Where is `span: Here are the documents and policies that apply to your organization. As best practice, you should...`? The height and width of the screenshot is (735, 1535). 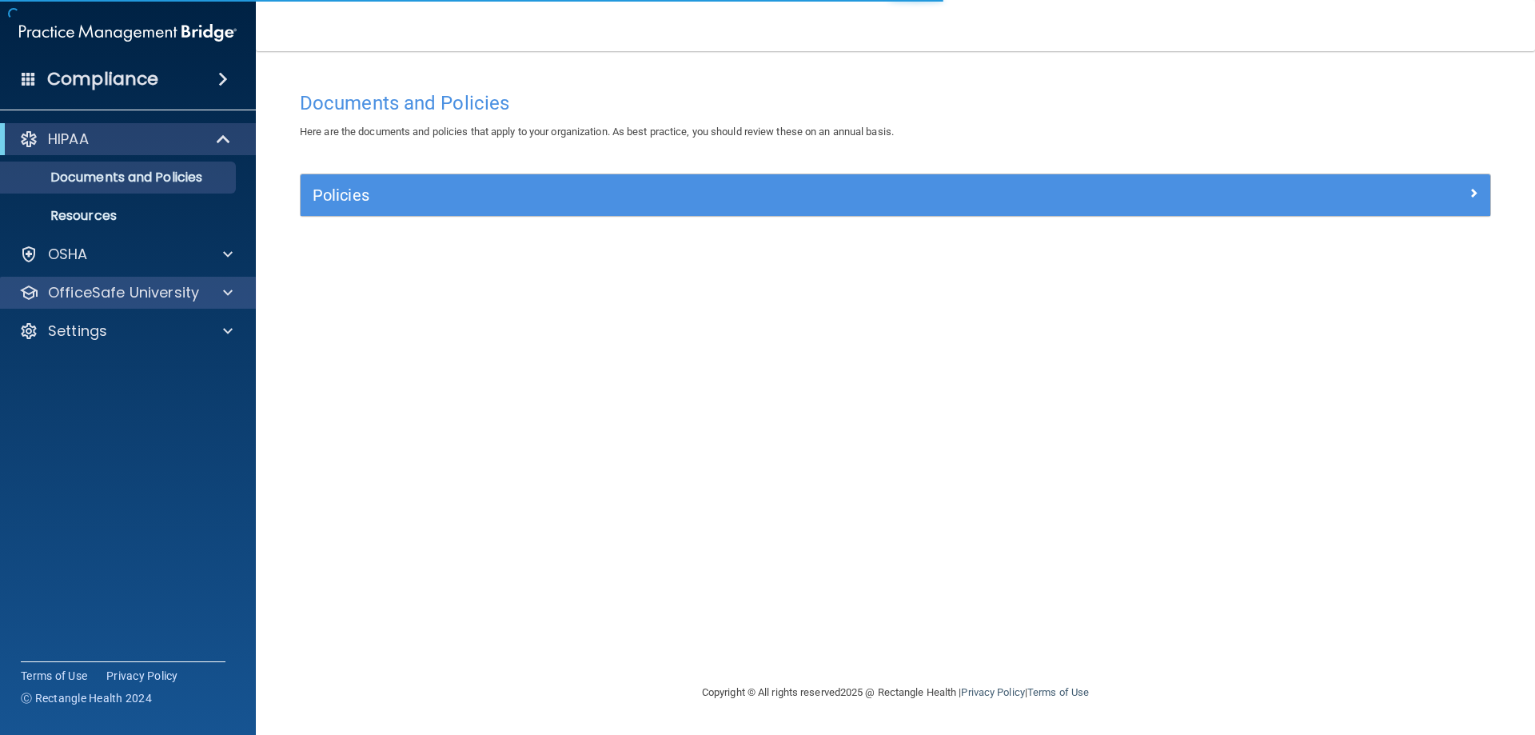
span: Here are the documents and policies that apply to your organization. As best practice, you should... is located at coordinates (596, 131).